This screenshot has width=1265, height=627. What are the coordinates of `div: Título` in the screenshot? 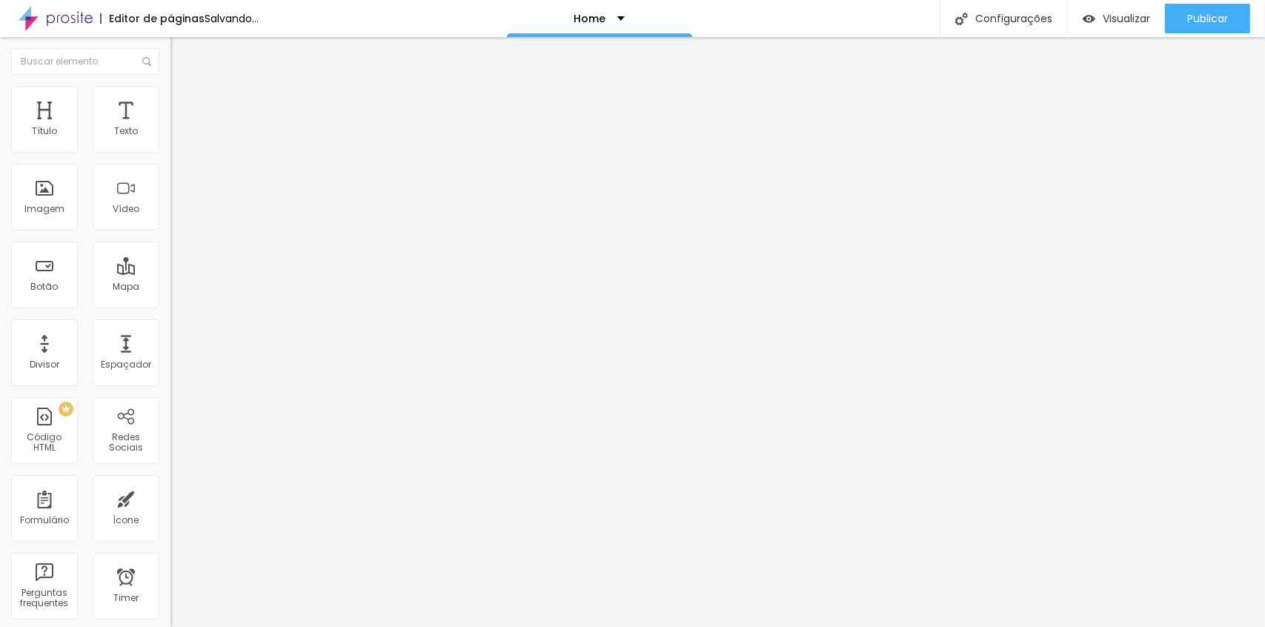 It's located at (44, 131).